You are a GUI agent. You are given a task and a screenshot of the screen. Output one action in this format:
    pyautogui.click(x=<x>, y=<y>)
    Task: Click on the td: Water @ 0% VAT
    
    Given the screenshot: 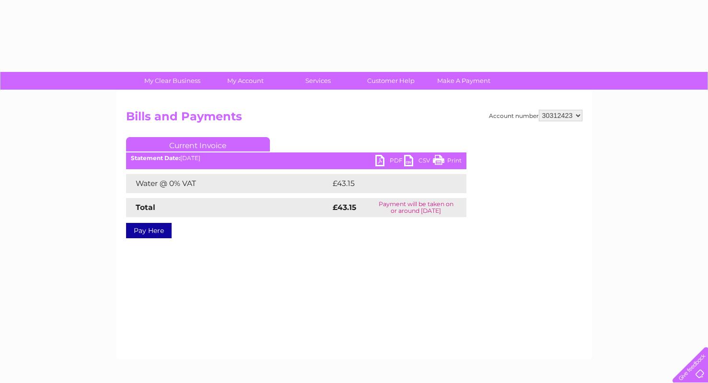 What is the action you would take?
    pyautogui.click(x=228, y=184)
    